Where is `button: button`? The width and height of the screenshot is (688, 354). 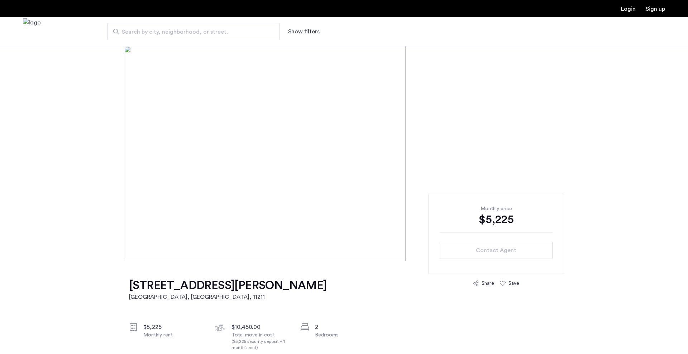 button: button is located at coordinates (496, 250).